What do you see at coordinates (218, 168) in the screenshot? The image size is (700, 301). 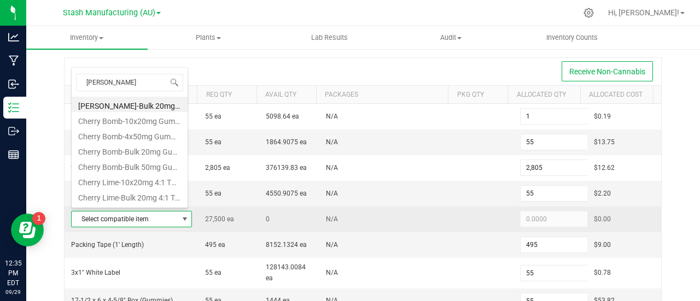 I see `span: 2,805 ea` at bounding box center [218, 168].